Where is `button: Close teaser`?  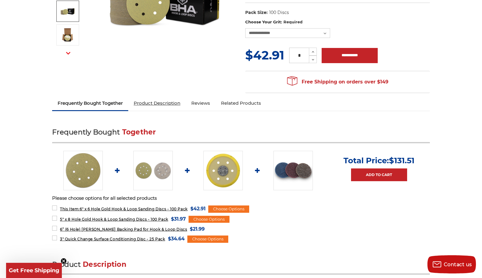
button: Close teaser is located at coordinates (64, 261).